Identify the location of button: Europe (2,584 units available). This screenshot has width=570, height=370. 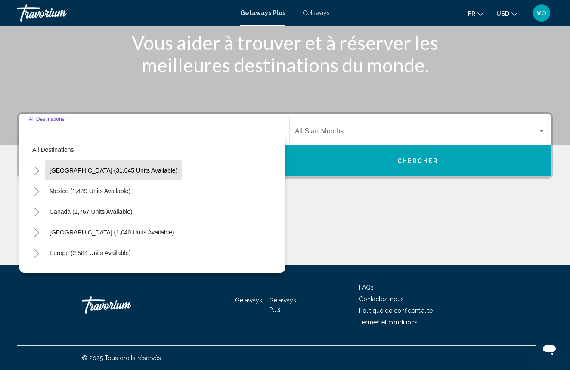
(90, 253).